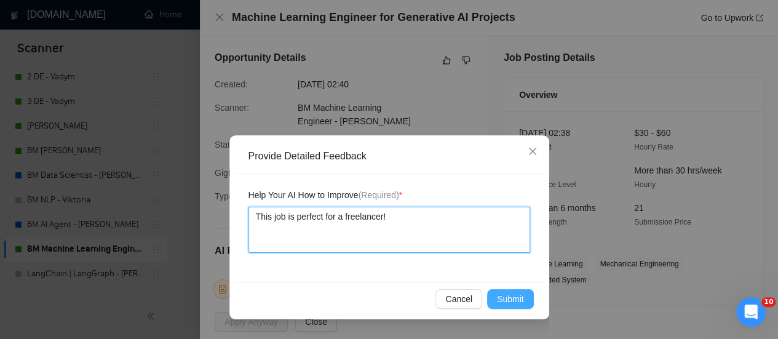  I want to click on div: Provide Detailed Feedback, so click(394, 156).